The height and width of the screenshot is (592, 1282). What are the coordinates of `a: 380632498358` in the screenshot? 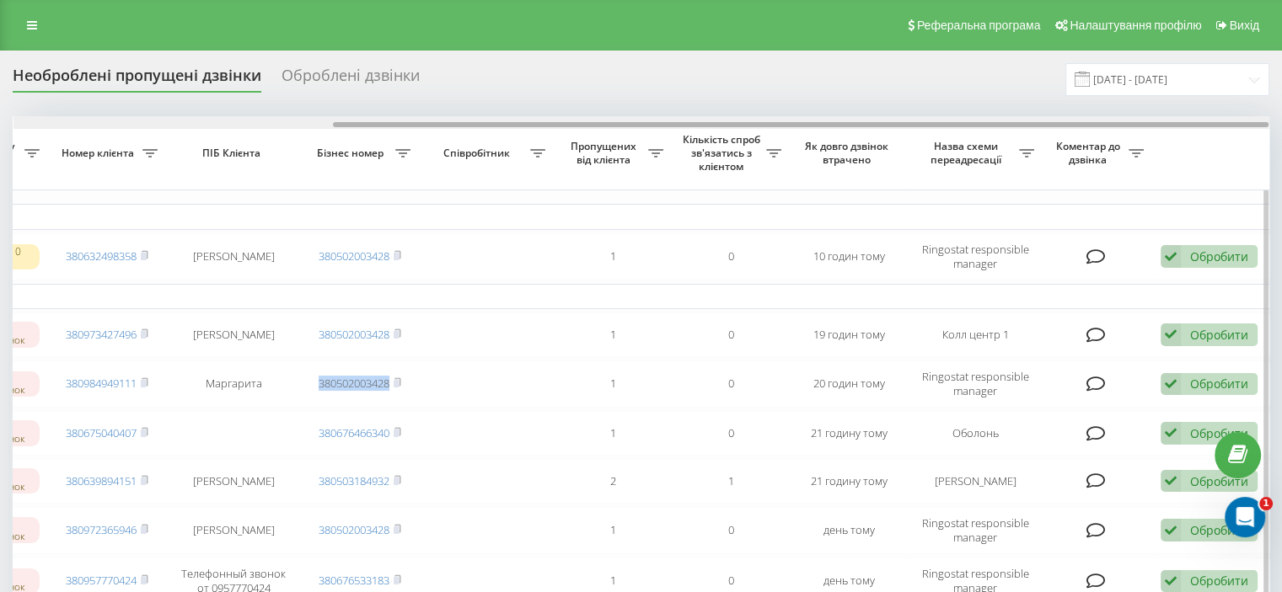 It's located at (101, 256).